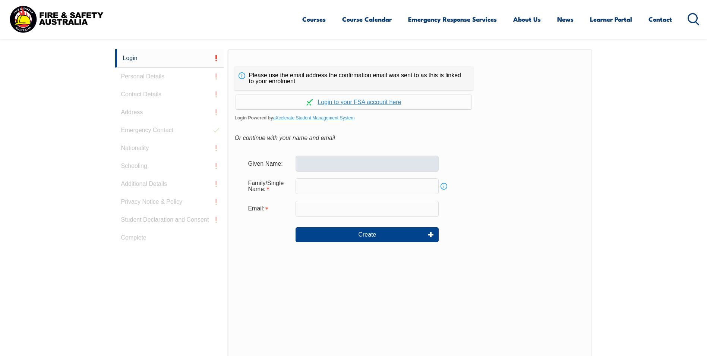  I want to click on span: Login Powered by, so click(410, 118).